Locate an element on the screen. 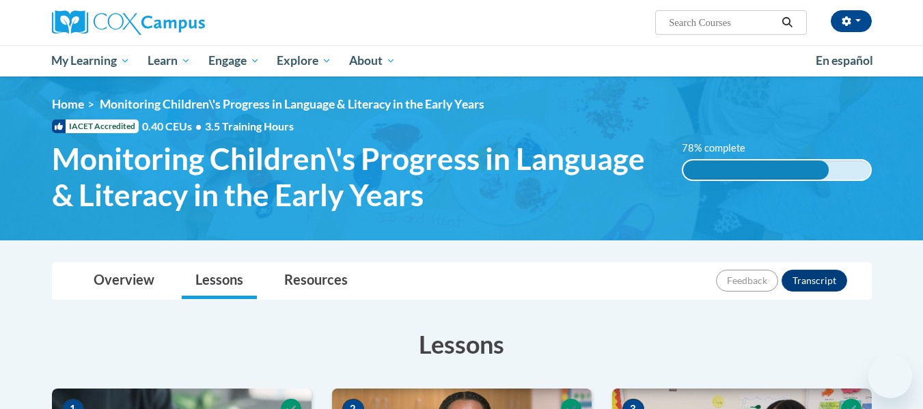 This screenshot has width=923, height=409. span: About is located at coordinates (372, 61).